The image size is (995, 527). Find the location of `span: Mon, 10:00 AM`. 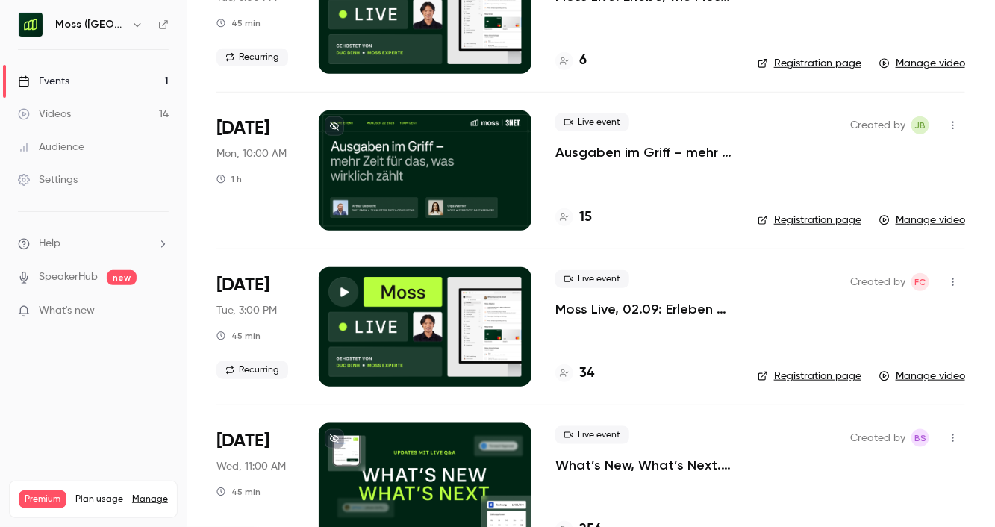

span: Mon, 10:00 AM is located at coordinates (252, 154).